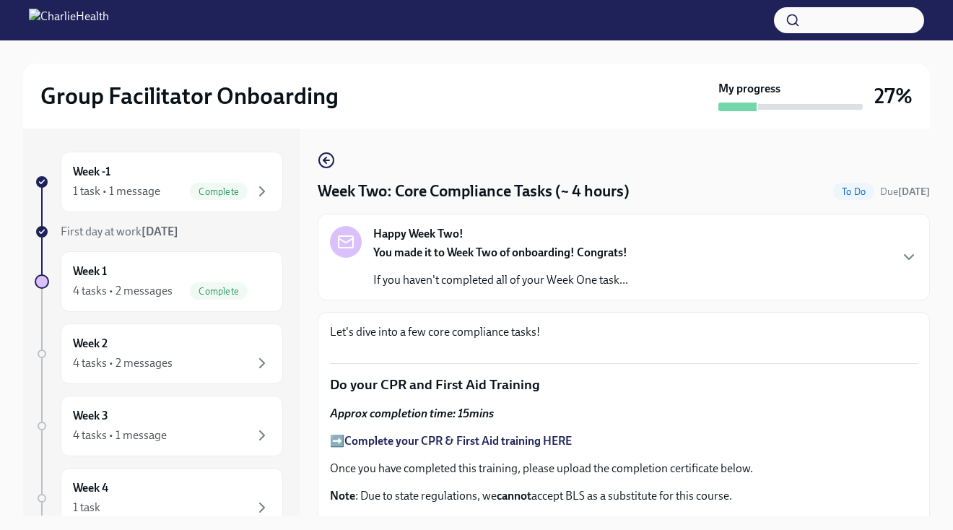  What do you see at coordinates (500, 252) in the screenshot?
I see `strong: You made it to Week Two of onboarding! Congrats!` at bounding box center [500, 252].